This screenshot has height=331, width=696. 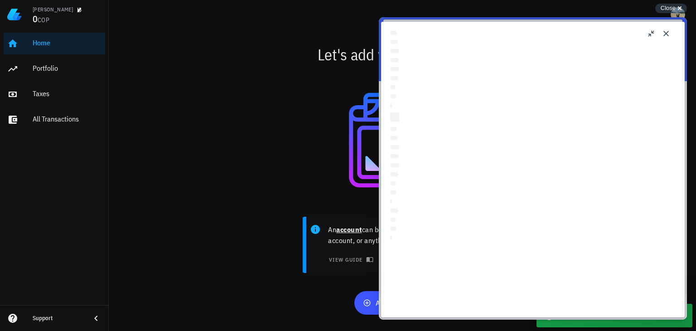 I want to click on div: Support, so click(x=58, y=318).